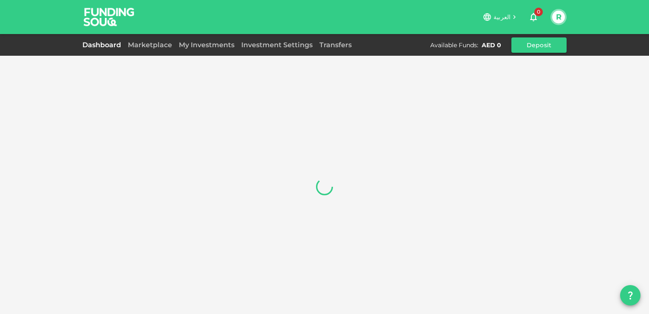  I want to click on a: Transfers, so click(336, 45).